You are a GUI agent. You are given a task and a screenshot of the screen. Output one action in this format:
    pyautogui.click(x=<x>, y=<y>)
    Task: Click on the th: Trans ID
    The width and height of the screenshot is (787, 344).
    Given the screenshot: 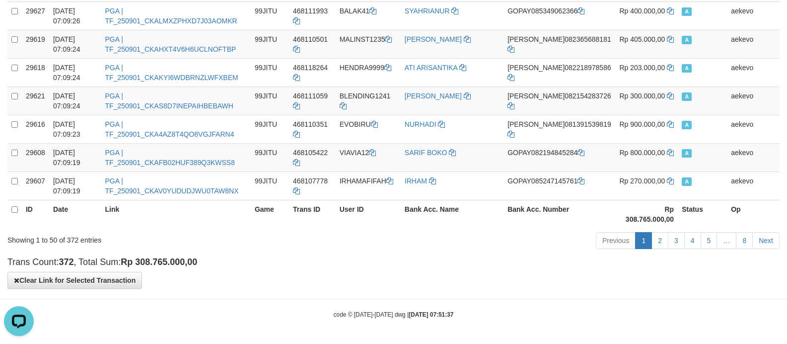 What is the action you would take?
    pyautogui.click(x=312, y=213)
    